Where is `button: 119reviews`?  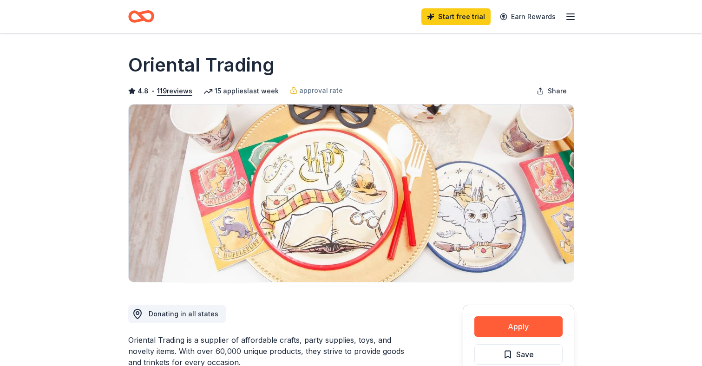 button: 119reviews is located at coordinates (175, 91).